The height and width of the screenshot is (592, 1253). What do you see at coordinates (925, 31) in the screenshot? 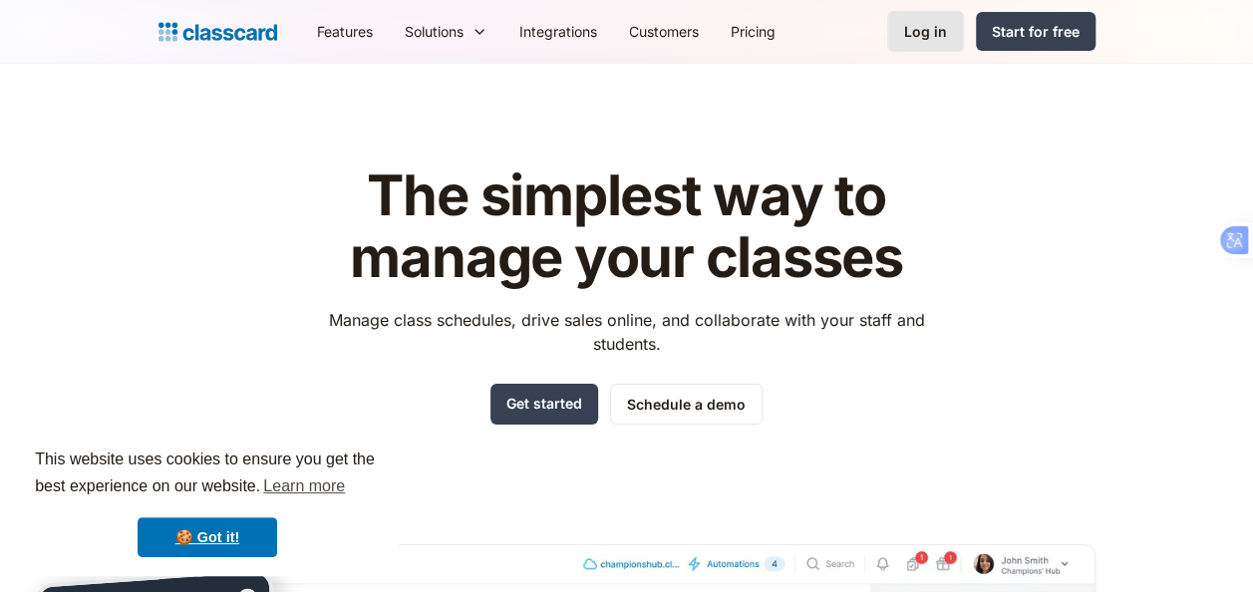
I see `a: Log in` at bounding box center [925, 31].